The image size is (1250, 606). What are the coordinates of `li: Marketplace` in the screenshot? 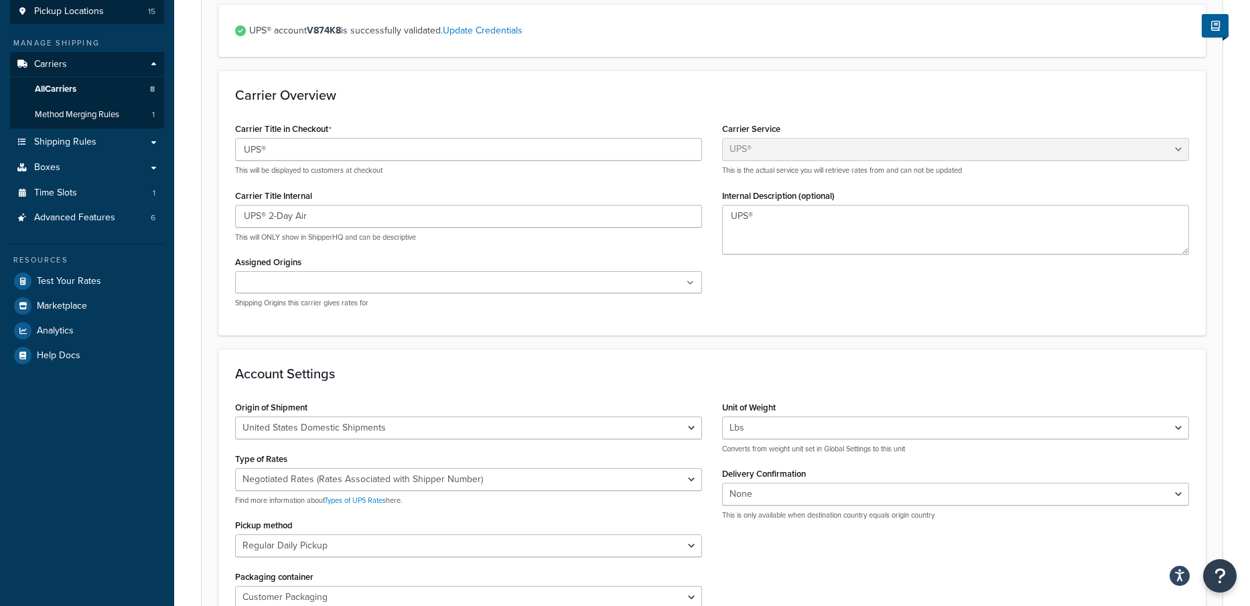 It's located at (87, 306).